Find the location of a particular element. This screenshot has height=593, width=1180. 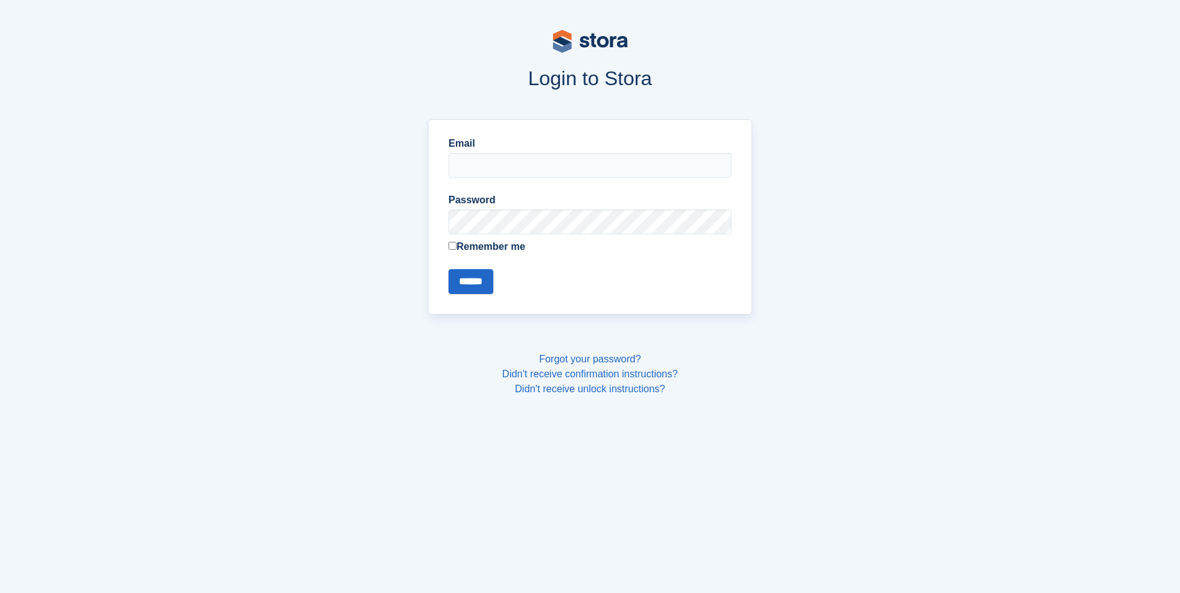

a: Didn't receive unlock instructions? is located at coordinates (590, 389).